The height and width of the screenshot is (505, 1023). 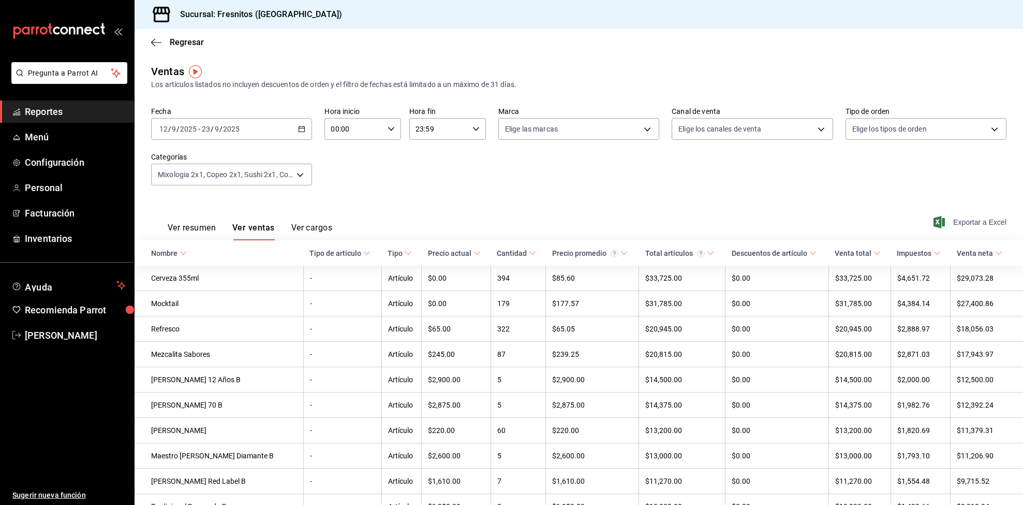 I want to click on td: $65.05, so click(x=593, y=329).